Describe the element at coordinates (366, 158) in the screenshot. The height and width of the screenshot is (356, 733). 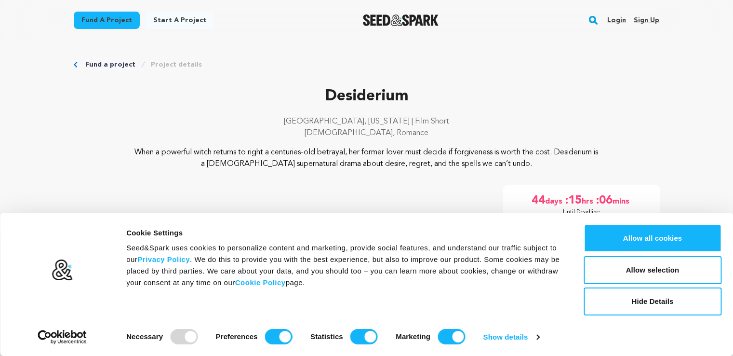
I see `p: When a powerful witch returns to right a centuries-old betrayal, her former lover must decide if ...` at that location.